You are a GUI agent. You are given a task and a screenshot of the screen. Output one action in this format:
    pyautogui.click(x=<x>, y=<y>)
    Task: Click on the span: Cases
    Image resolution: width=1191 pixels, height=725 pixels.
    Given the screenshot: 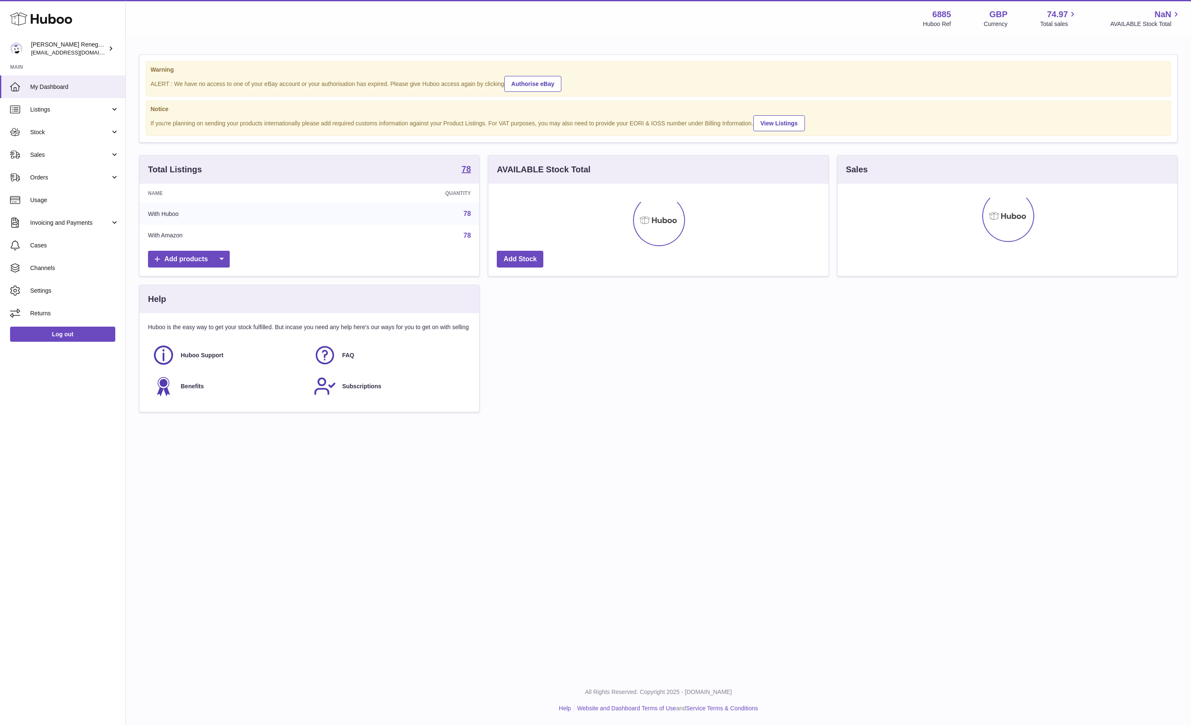 What is the action you would take?
    pyautogui.click(x=75, y=245)
    